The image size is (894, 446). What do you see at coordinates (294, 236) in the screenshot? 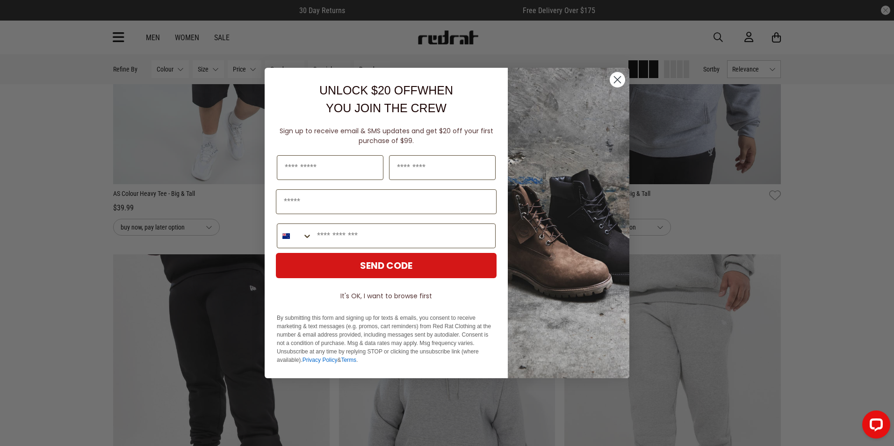
I see `button: Search Countries` at bounding box center [294, 236].